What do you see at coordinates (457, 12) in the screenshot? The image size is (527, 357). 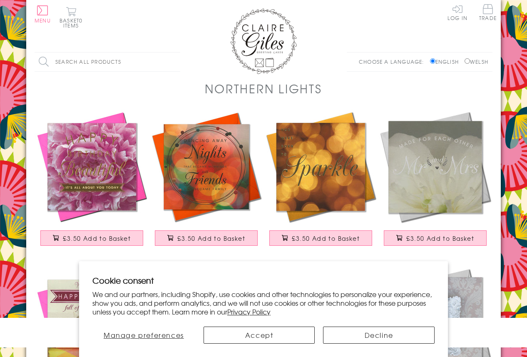 I see `a: Log In` at bounding box center [457, 12].